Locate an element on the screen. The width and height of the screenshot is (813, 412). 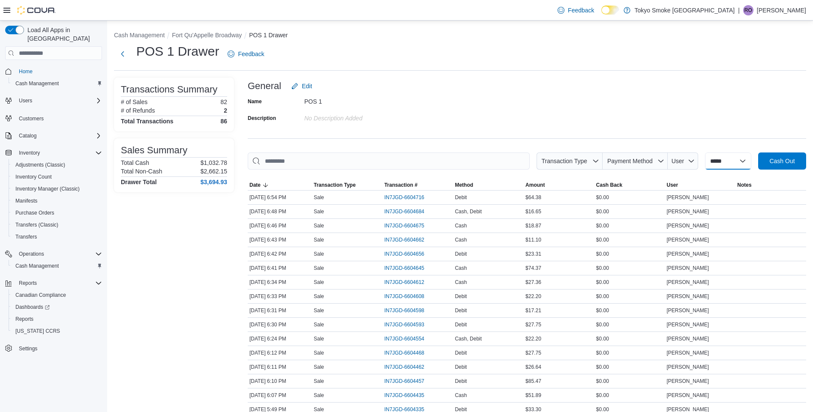
h6: # of Refunds is located at coordinates (137, 111).